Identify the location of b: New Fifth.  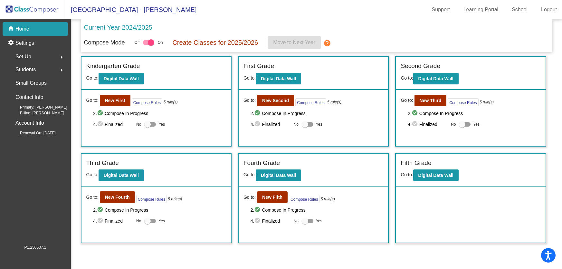
(272, 197).